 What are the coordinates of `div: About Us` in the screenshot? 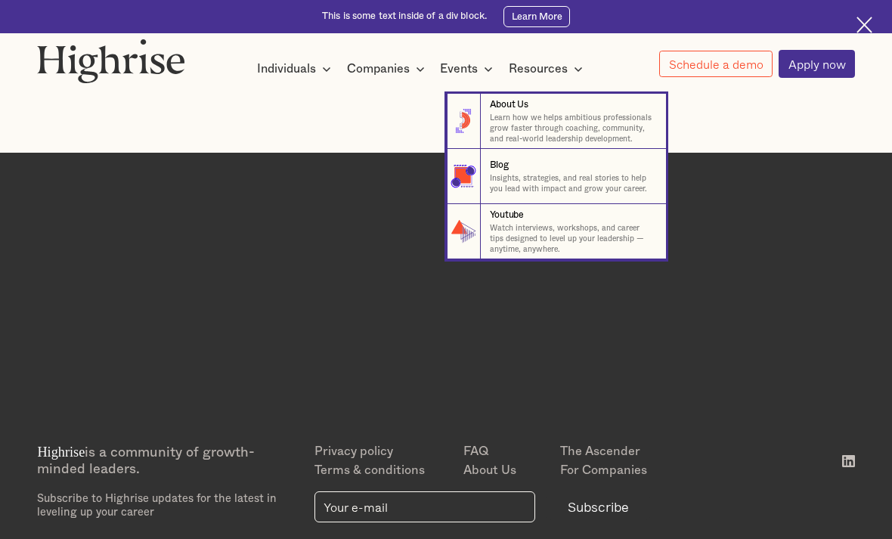 It's located at (509, 104).